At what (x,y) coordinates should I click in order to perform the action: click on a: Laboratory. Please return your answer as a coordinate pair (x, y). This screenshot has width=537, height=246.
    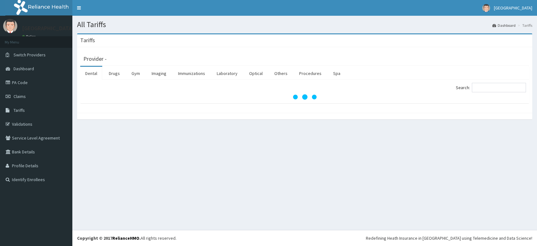
    Looking at the image, I should click on (227, 73).